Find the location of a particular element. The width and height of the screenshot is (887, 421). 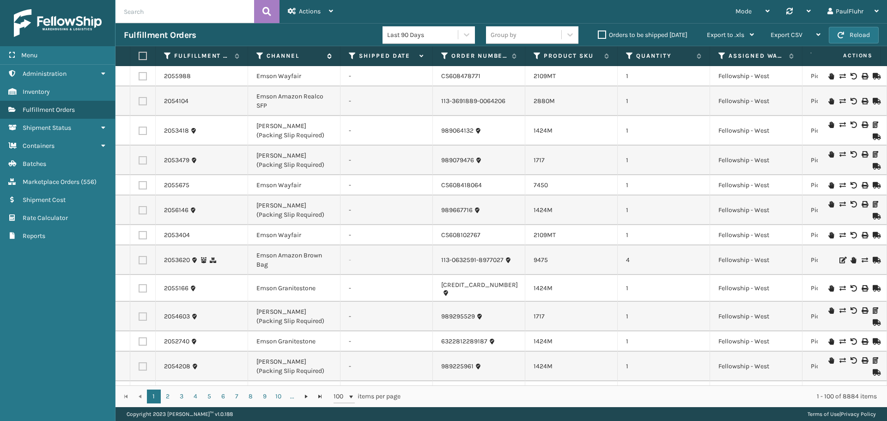

a: 6322812289187 is located at coordinates (464, 341).